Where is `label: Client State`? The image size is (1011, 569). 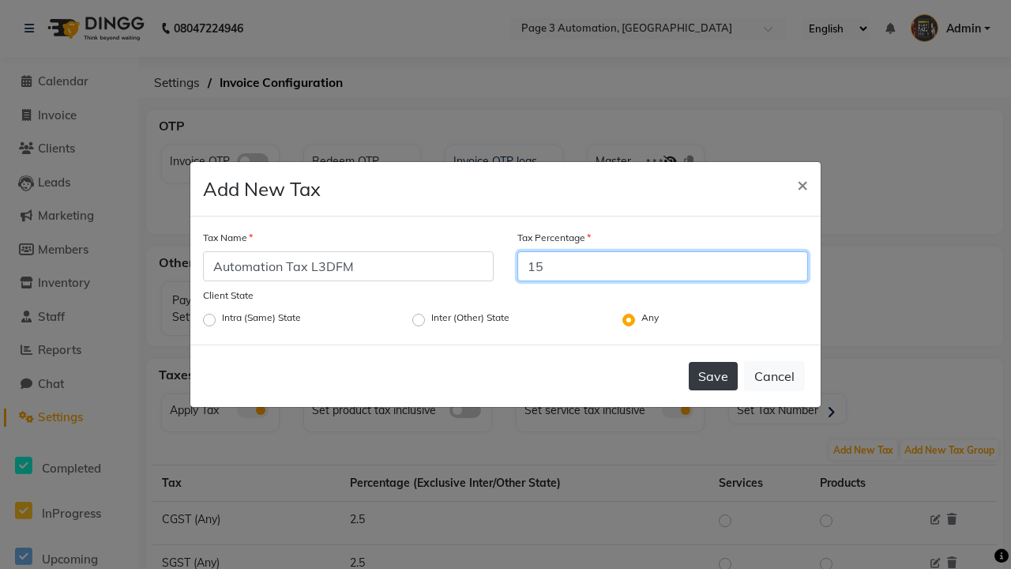 label: Client State is located at coordinates (228, 295).